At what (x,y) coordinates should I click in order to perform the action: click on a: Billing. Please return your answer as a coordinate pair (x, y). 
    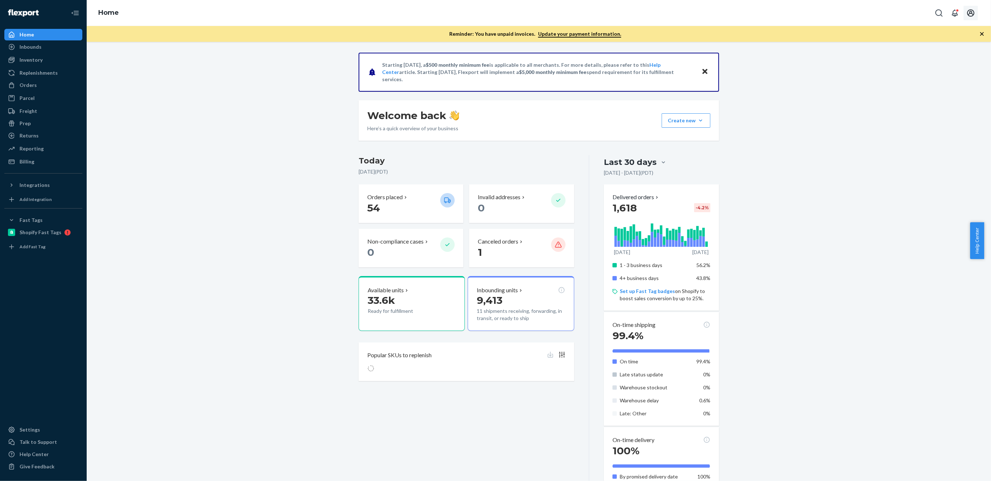
    Looking at the image, I should click on (43, 162).